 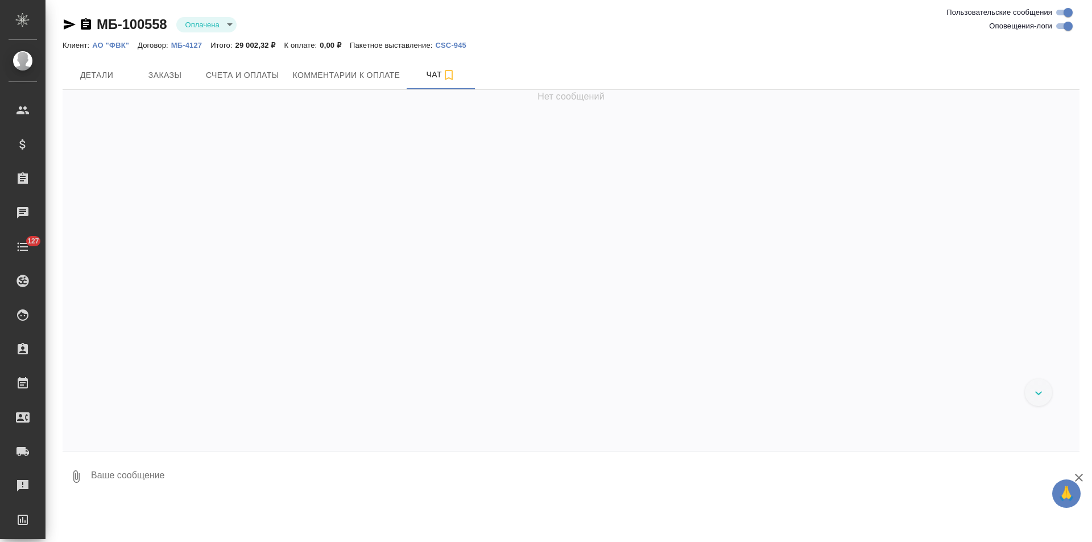 I want to click on p: К оплате:, so click(x=302, y=45).